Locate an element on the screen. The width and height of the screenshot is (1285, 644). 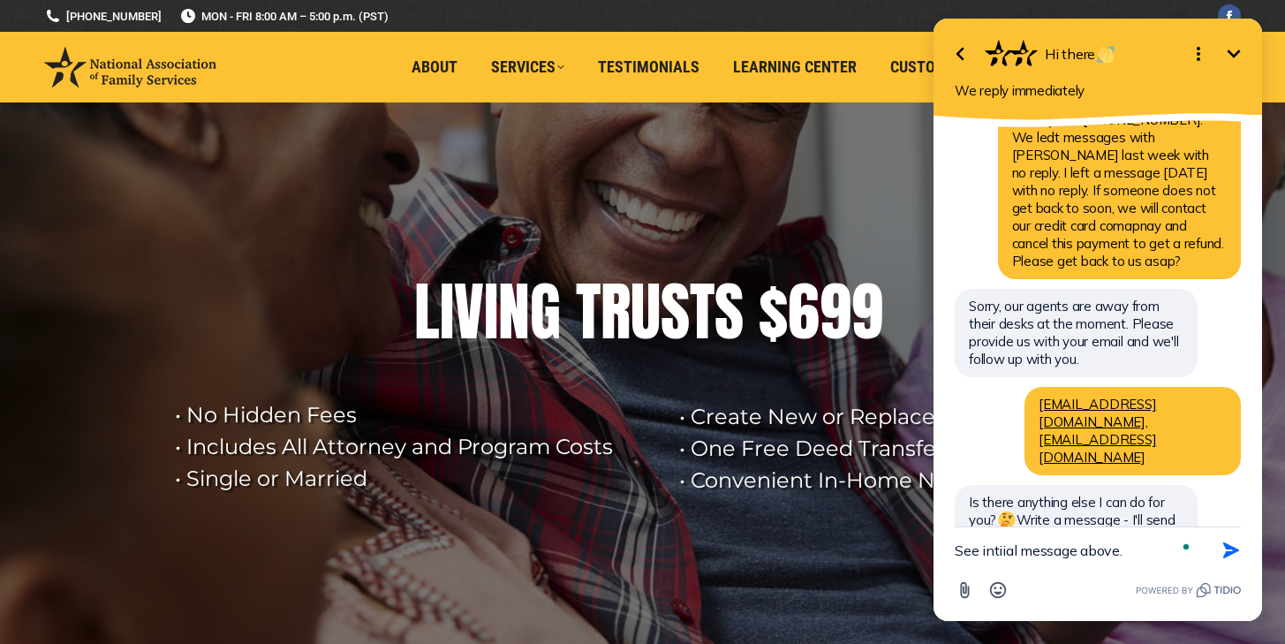
span: Customer Service is located at coordinates (956, 67).